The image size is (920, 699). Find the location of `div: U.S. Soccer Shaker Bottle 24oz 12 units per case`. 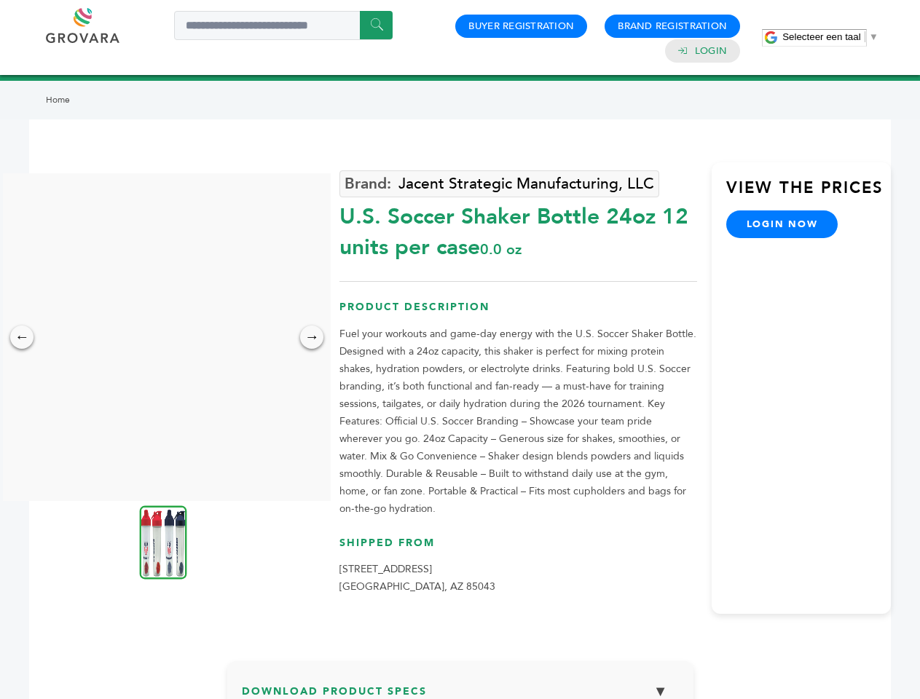

div: U.S. Soccer Shaker Bottle 24oz 12 units per case is located at coordinates (518, 229).